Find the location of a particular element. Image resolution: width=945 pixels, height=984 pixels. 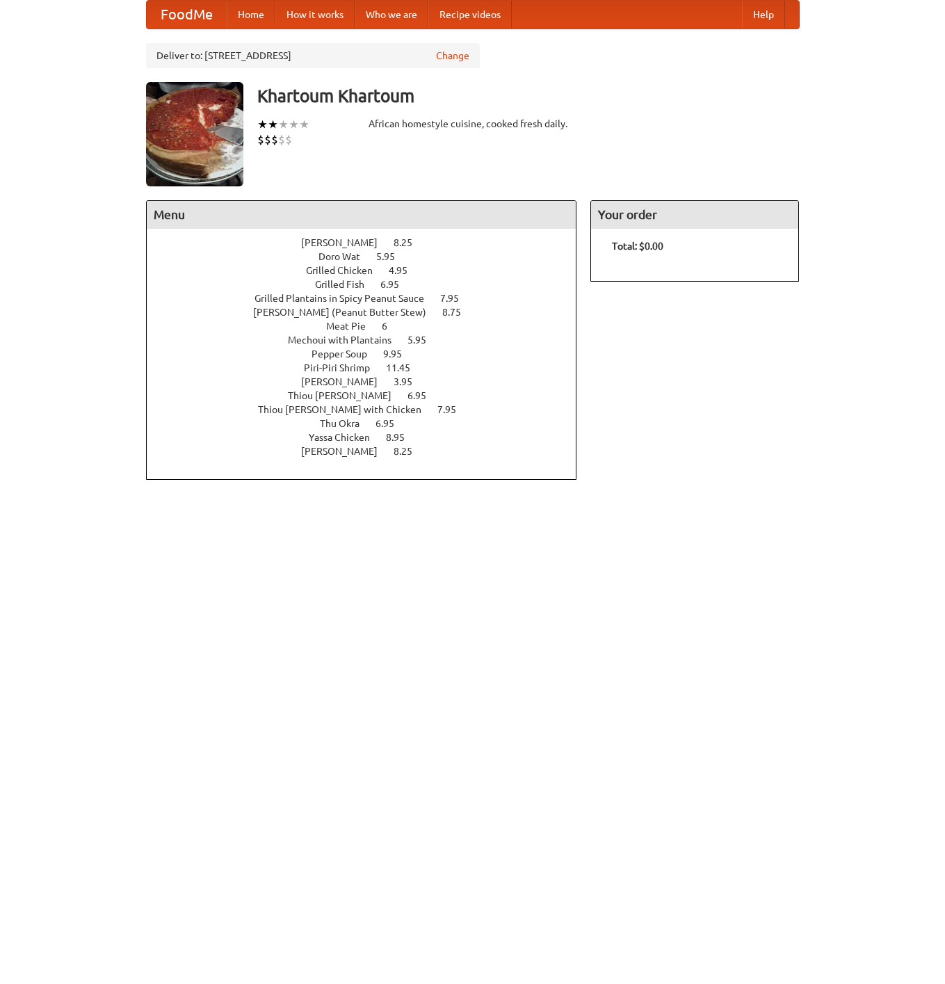

a: Home is located at coordinates (251, 15).